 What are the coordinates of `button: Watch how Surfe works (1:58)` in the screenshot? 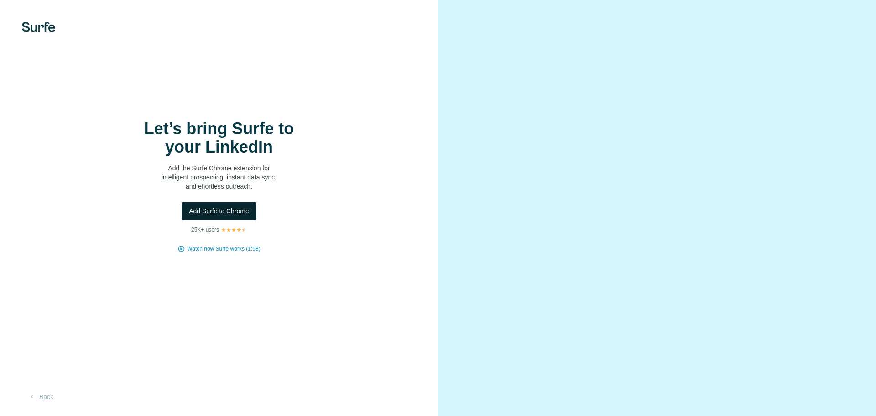 It's located at (223, 249).